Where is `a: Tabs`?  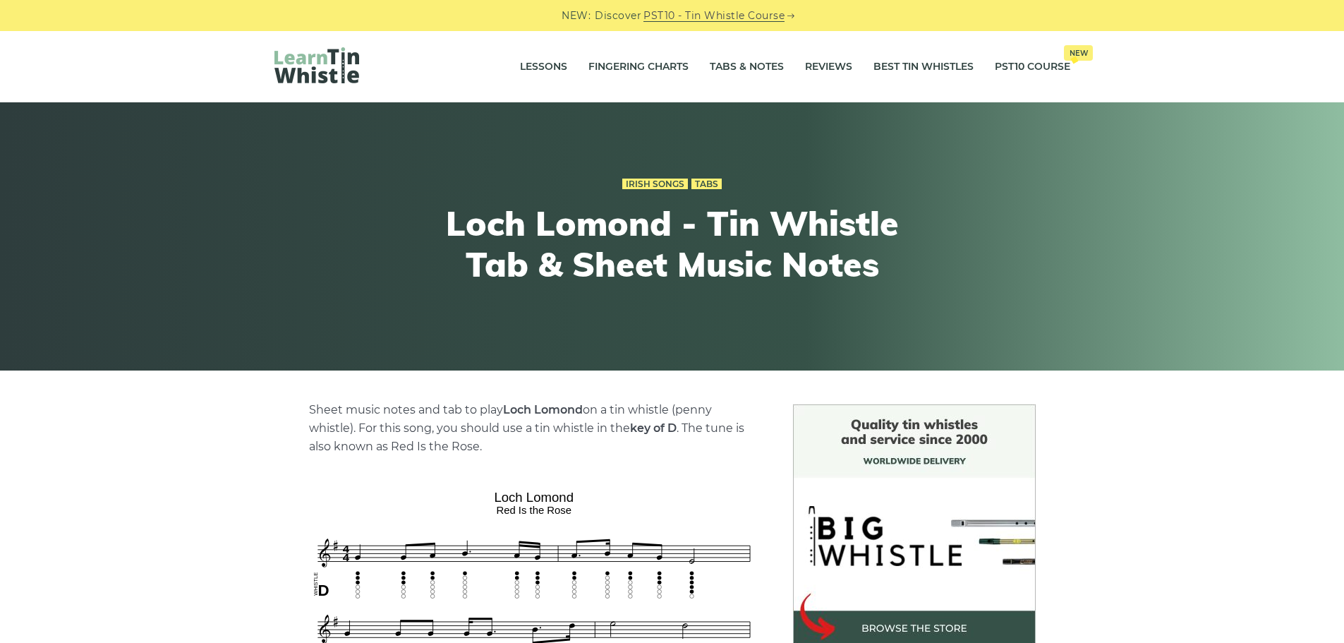 a: Tabs is located at coordinates (706, 184).